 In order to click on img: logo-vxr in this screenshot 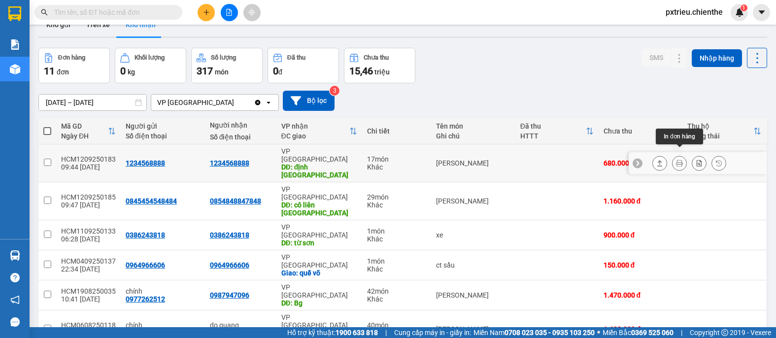, I will do `click(15, 14)`.